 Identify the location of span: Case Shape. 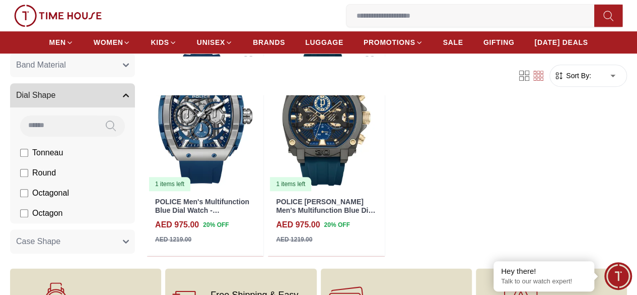
(38, 241).